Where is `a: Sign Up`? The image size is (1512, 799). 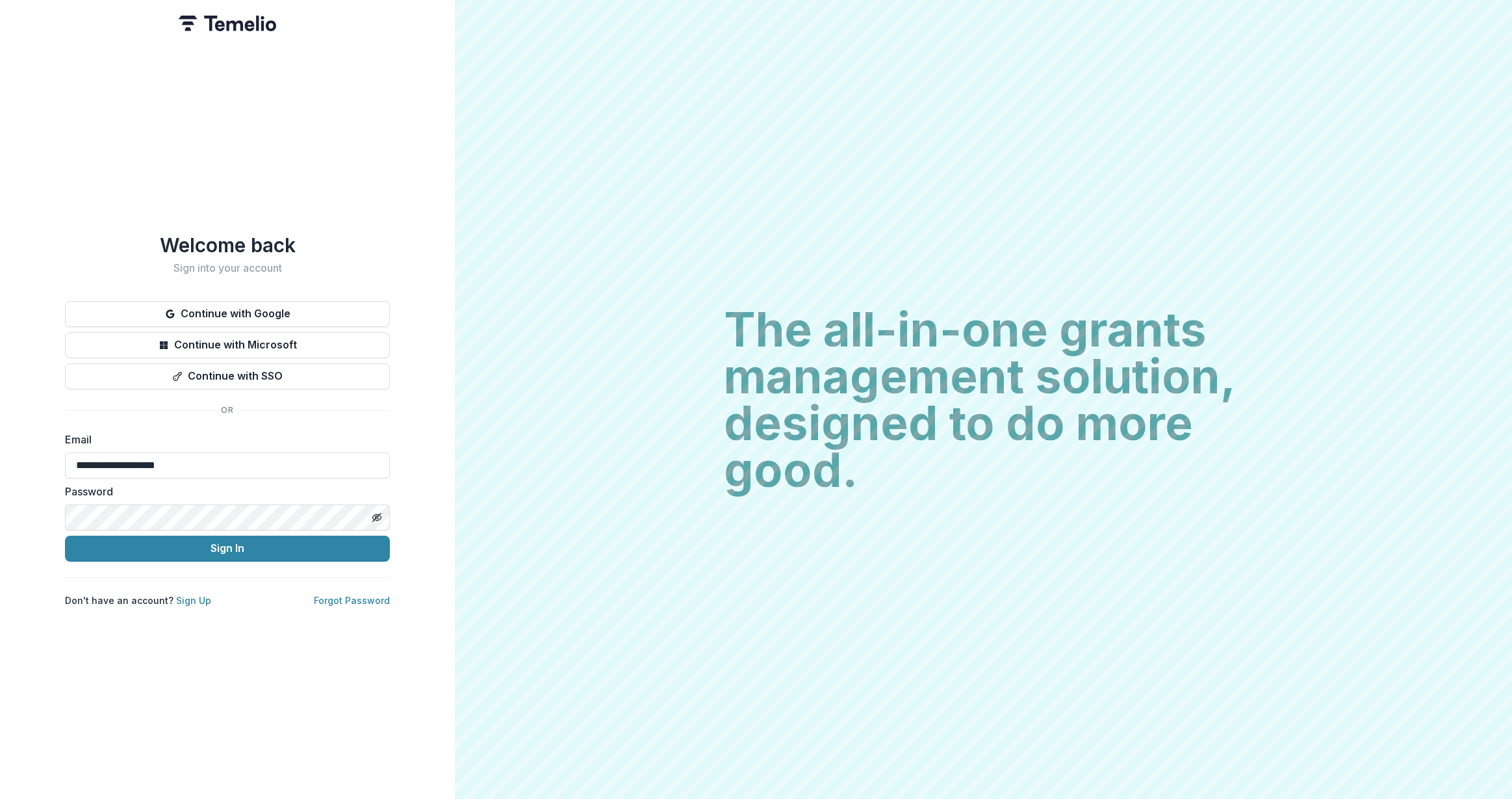 a: Sign Up is located at coordinates (194, 600).